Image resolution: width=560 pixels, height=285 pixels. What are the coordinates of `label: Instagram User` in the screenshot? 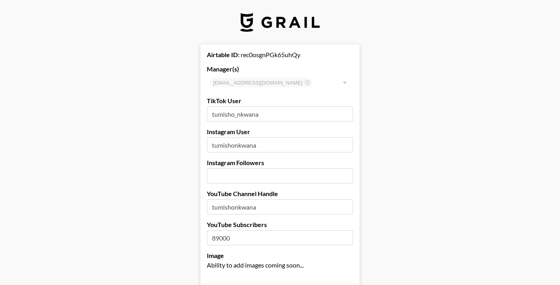 It's located at (280, 132).